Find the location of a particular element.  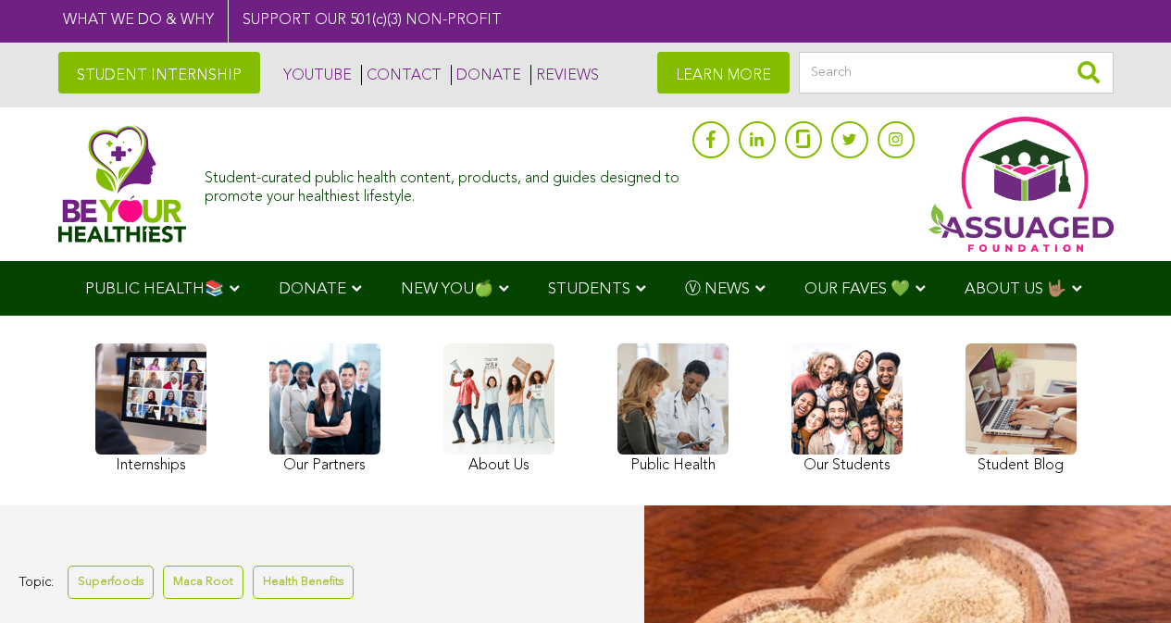

a: LEARN MORE is located at coordinates (723, 72).